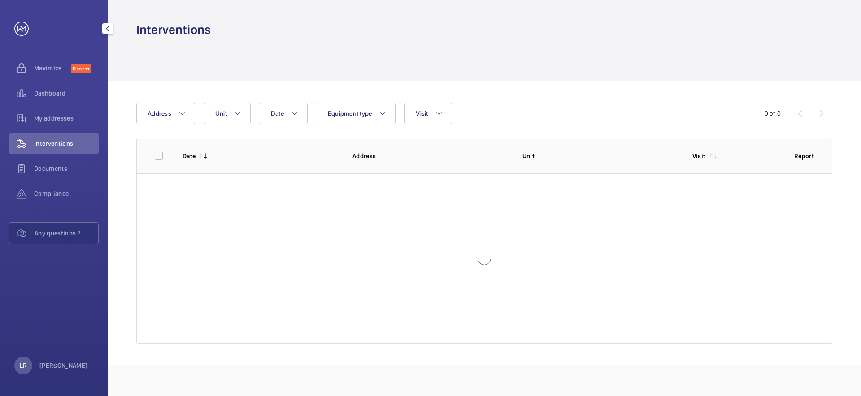 This screenshot has height=396, width=861. What do you see at coordinates (283, 113) in the screenshot?
I see `button: Date` at bounding box center [283, 113].